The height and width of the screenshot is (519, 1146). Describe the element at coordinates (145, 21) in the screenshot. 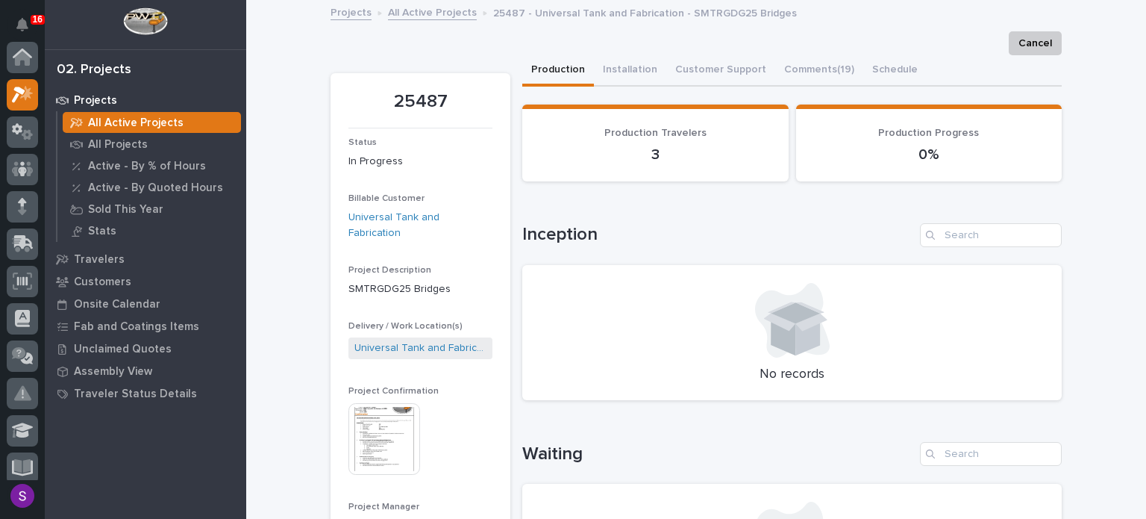

I see `img: Workspace Logo` at that location.